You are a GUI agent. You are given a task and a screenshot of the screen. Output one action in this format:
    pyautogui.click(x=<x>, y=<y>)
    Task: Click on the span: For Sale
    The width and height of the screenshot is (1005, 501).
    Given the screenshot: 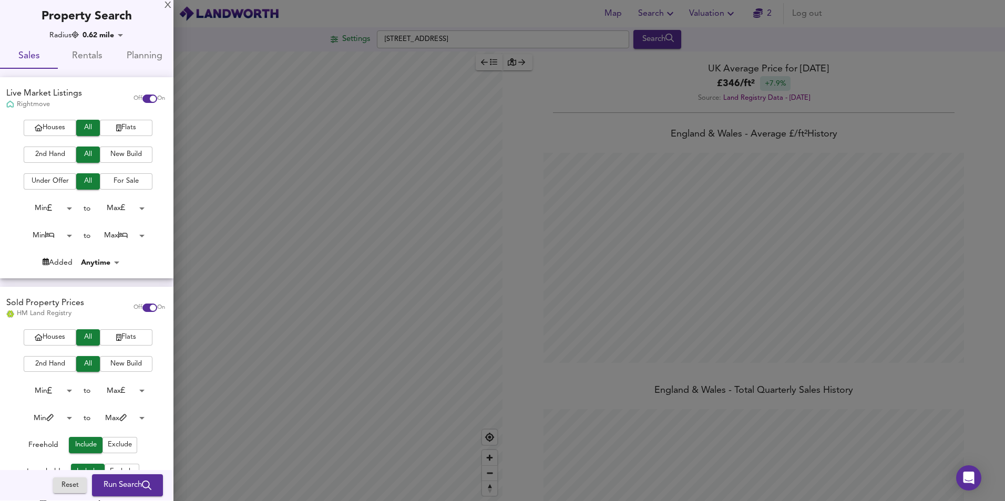 What is the action you would take?
    pyautogui.click(x=126, y=181)
    